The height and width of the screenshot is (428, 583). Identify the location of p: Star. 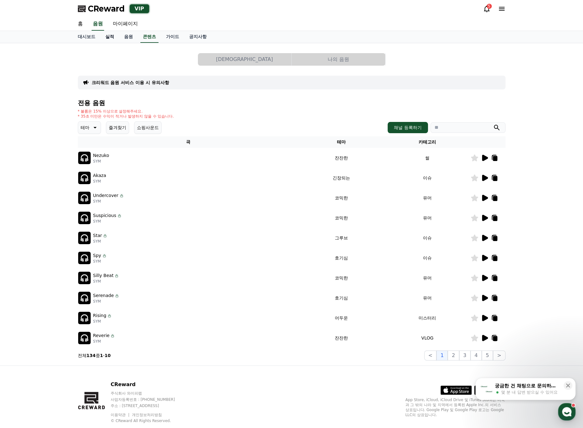
(98, 235).